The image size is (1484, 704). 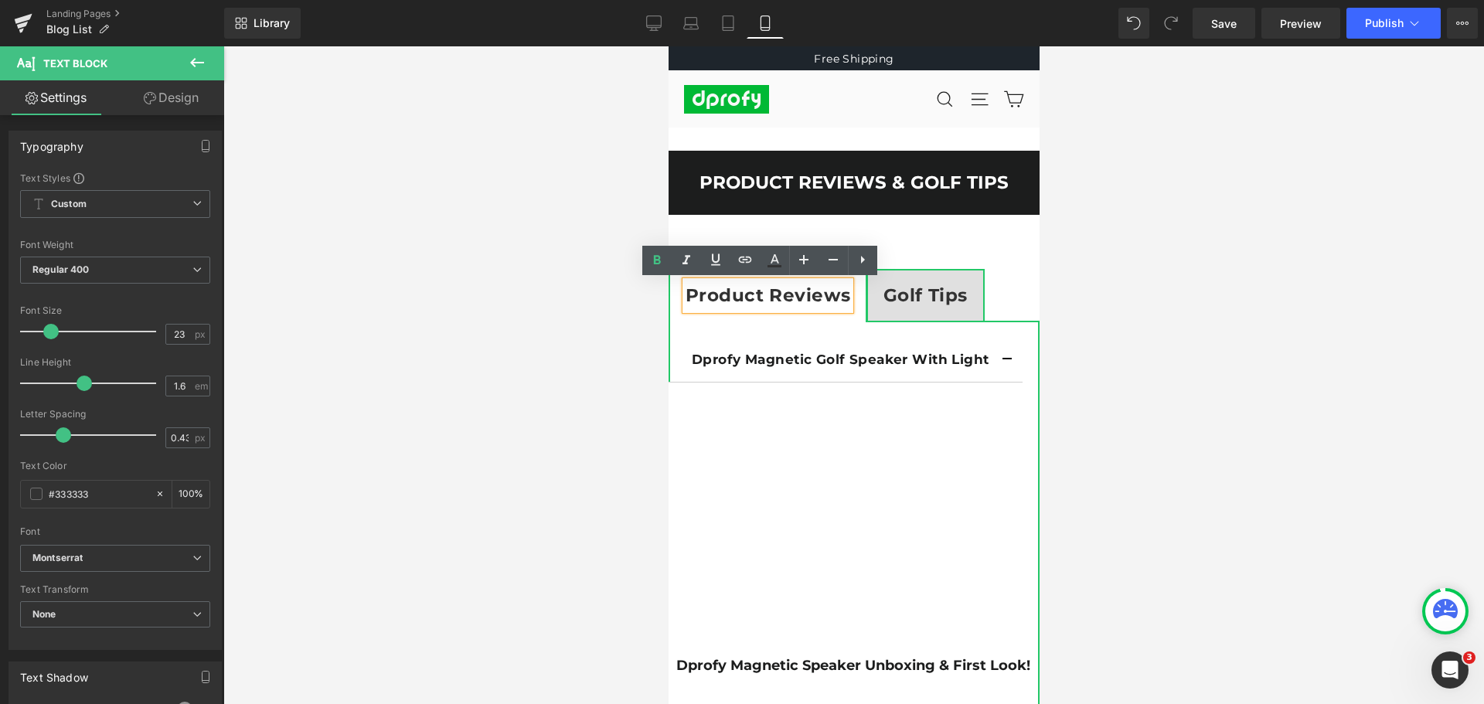 I want to click on input: Color, so click(x=98, y=494).